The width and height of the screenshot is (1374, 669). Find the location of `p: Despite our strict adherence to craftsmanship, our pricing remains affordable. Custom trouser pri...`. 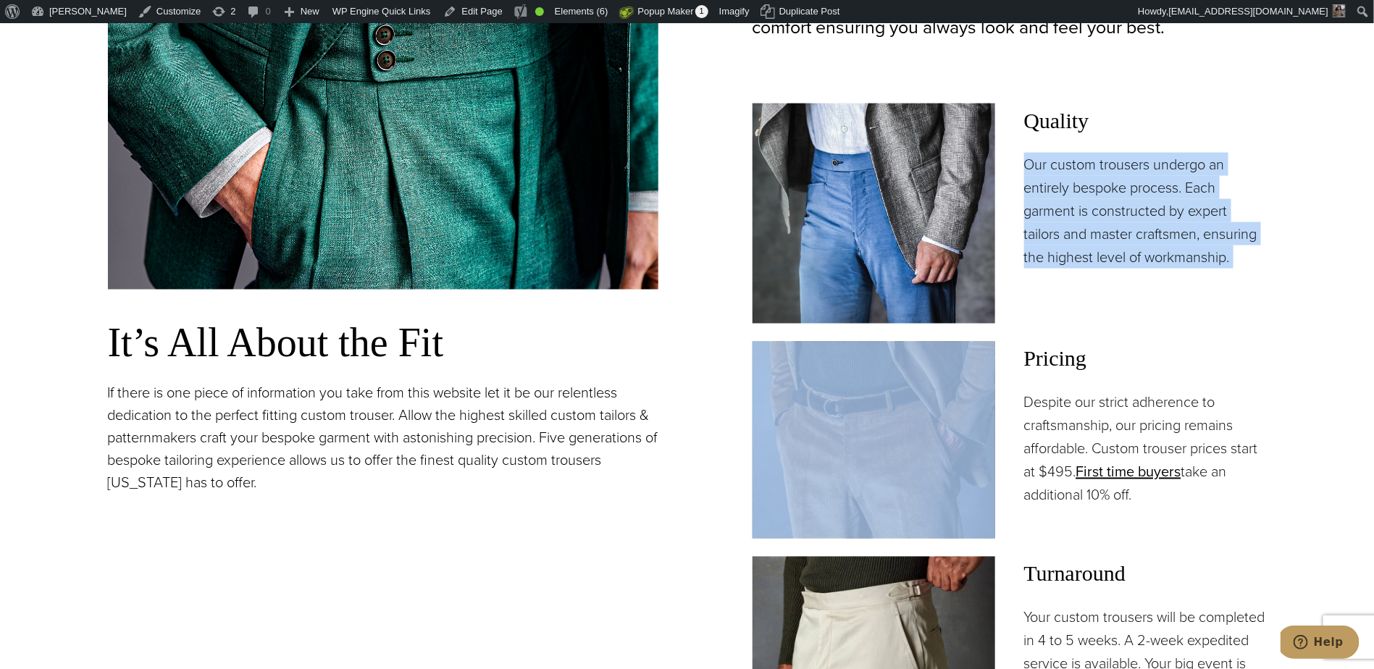

p: Despite our strict adherence to craftsmanship, our pricing remains affordable. Custom trouser pri... is located at coordinates (1145, 449).